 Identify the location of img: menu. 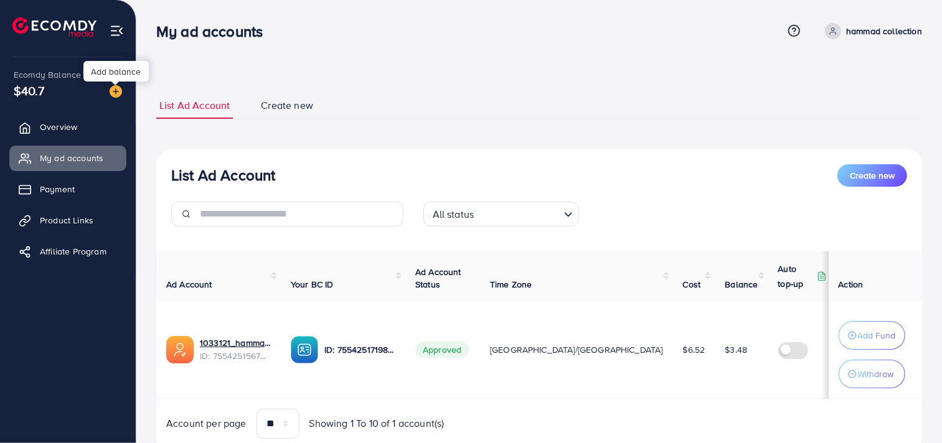
(116, 30).